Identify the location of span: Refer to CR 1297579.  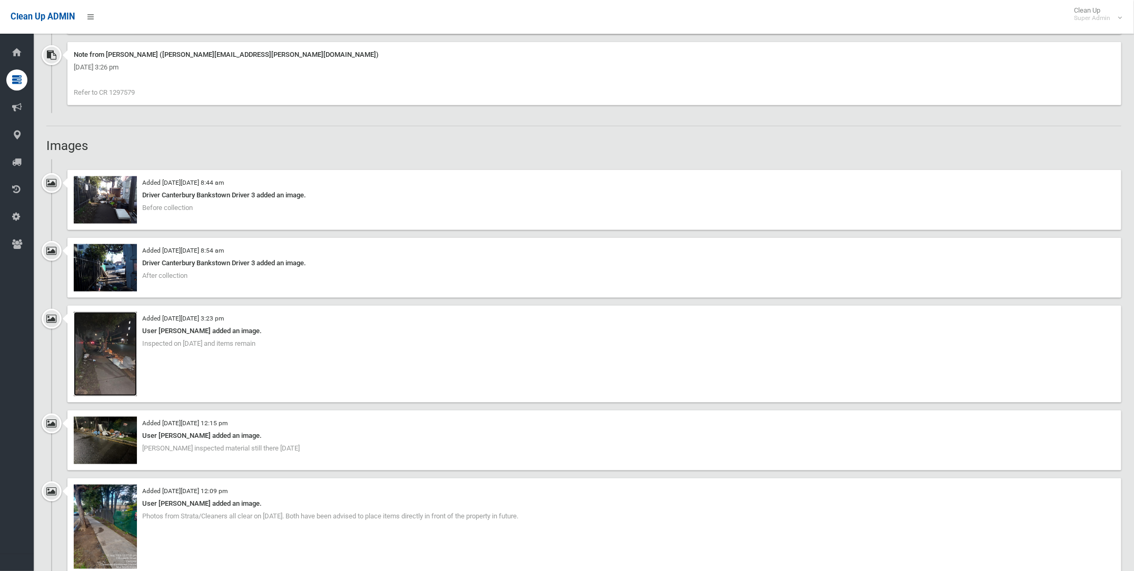
(104, 92).